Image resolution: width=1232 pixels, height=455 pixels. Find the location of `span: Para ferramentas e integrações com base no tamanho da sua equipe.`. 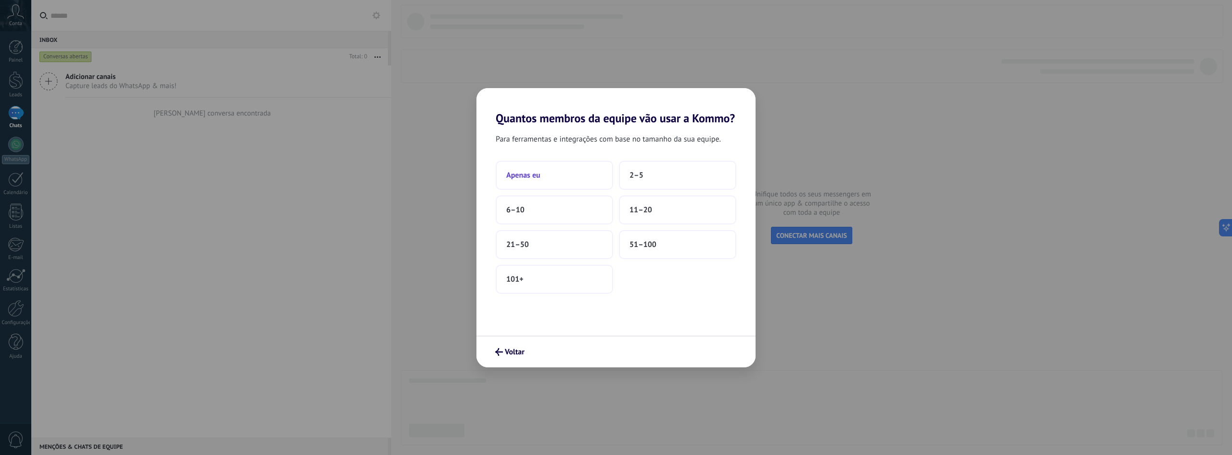

span: Para ferramentas e integrações com base no tamanho da sua equipe. is located at coordinates (609, 139).